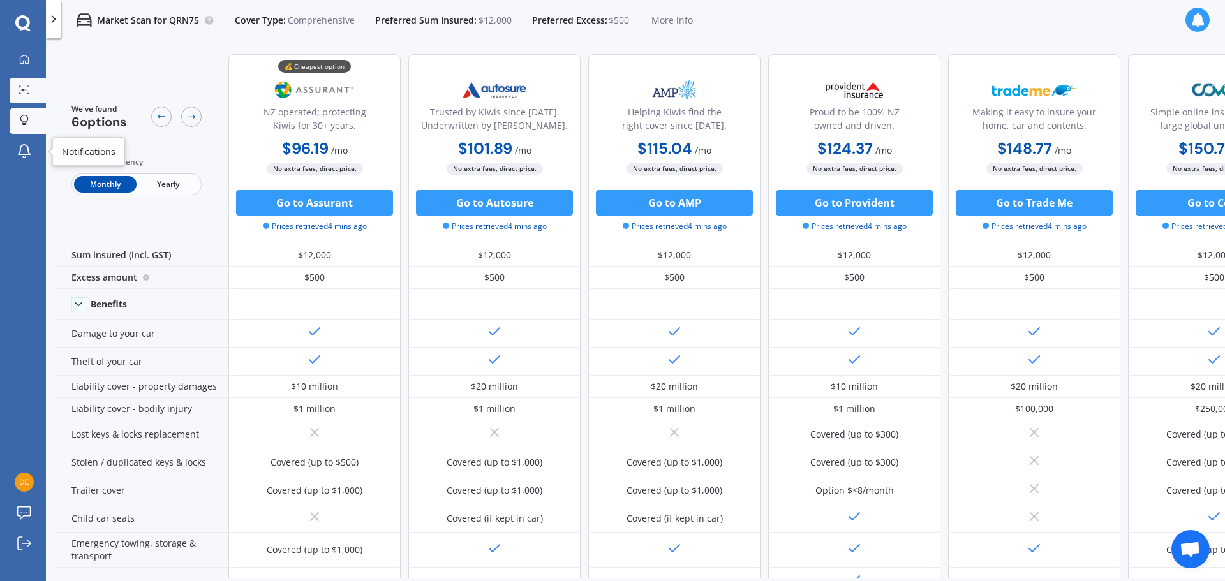  I want to click on img: car.f15378c7a67c060ca3f3.svg, so click(84, 20).